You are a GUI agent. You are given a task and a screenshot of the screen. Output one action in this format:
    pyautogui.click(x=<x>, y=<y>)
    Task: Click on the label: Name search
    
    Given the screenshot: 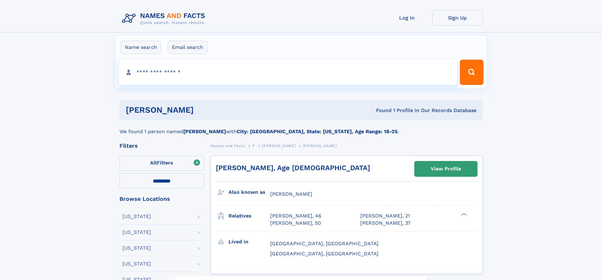 What is the action you would take?
    pyautogui.click(x=141, y=47)
    